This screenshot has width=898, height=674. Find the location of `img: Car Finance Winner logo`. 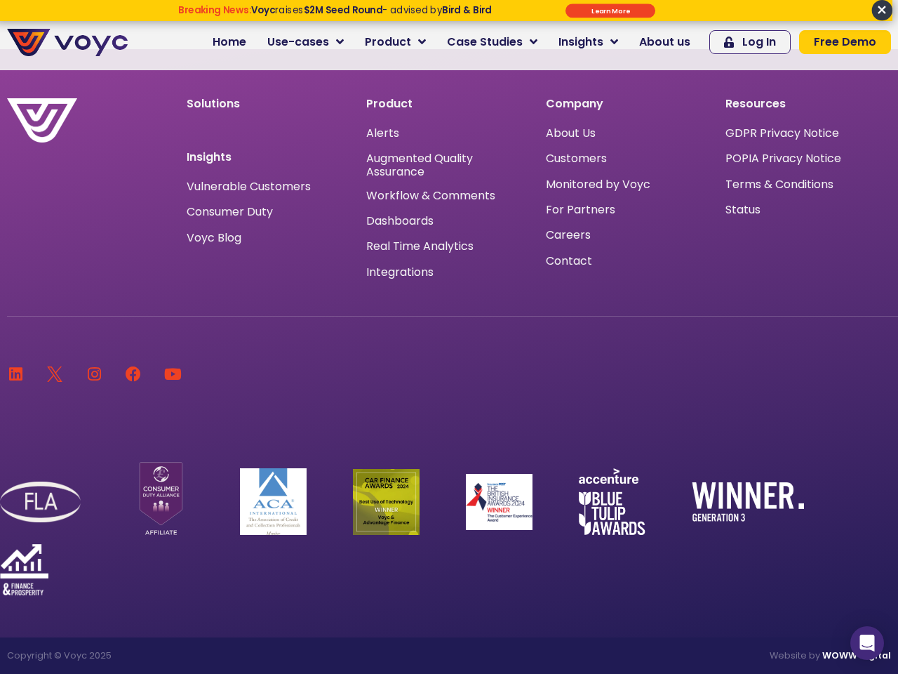

img: Car Finance Winner logo is located at coordinates (386, 502).